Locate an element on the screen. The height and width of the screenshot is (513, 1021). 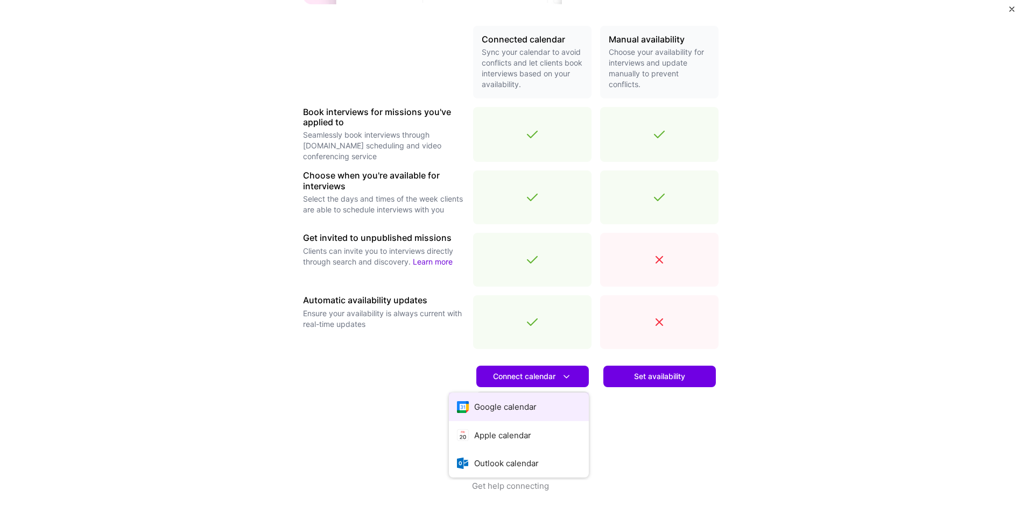
i: icon DownArrowWhite is located at coordinates (566, 377).